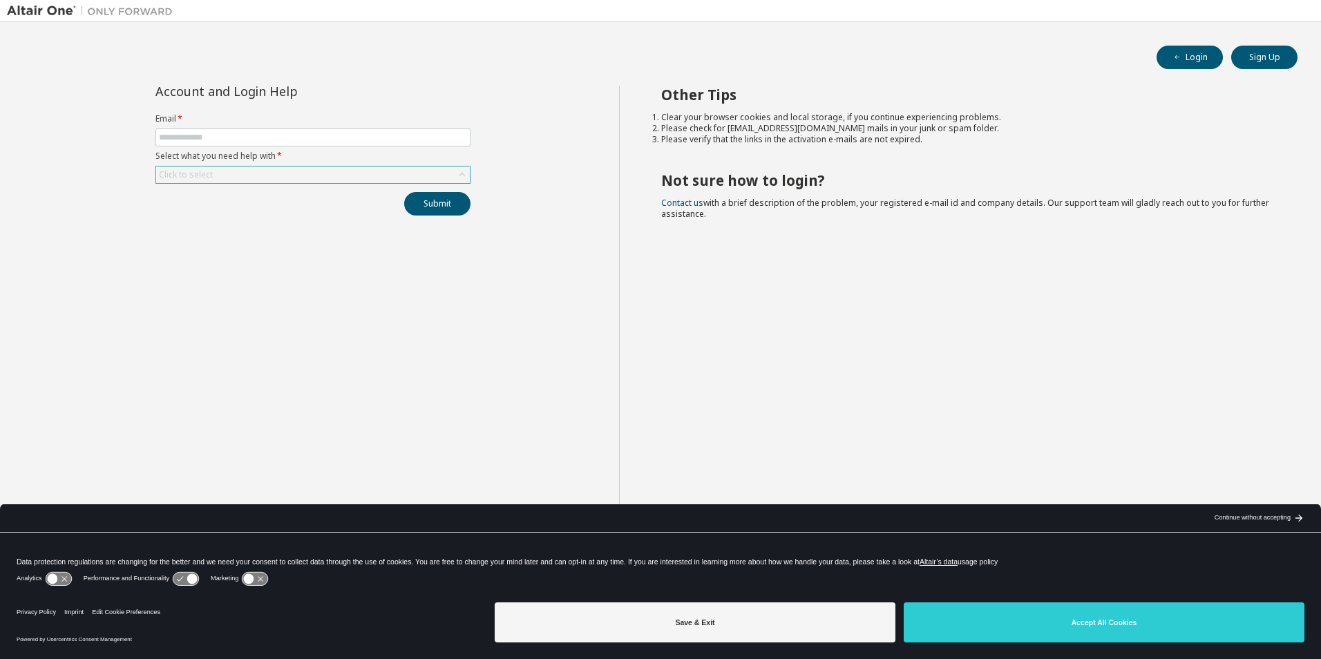 This screenshot has width=1321, height=659. What do you see at coordinates (313, 156) in the screenshot?
I see `label: Select what you need help with` at bounding box center [313, 156].